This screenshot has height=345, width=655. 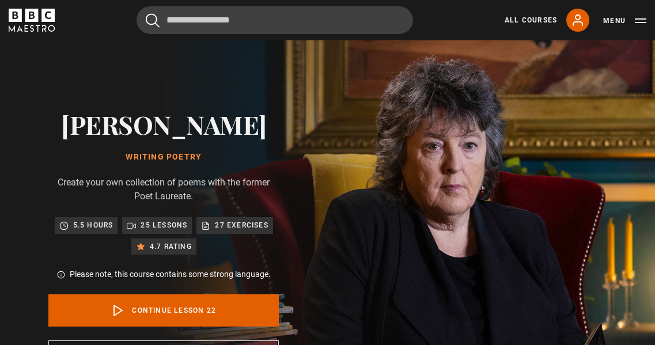 What do you see at coordinates (164, 225) in the screenshot?
I see `p: 25 lessons` at bounding box center [164, 225].